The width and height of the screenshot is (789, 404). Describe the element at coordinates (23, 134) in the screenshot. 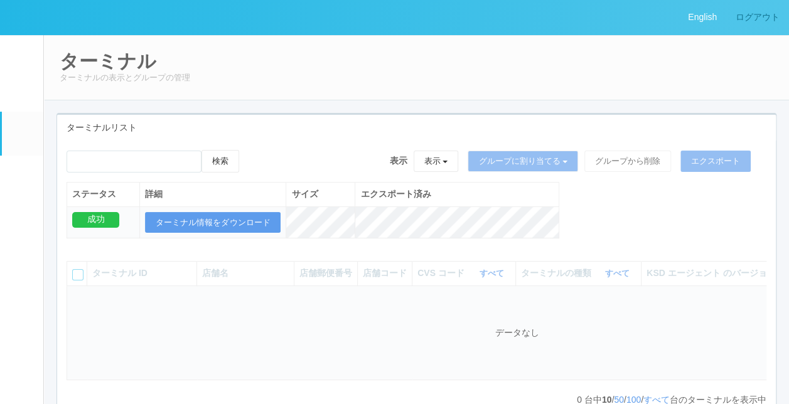

I see `a: ターミナル` at that location.